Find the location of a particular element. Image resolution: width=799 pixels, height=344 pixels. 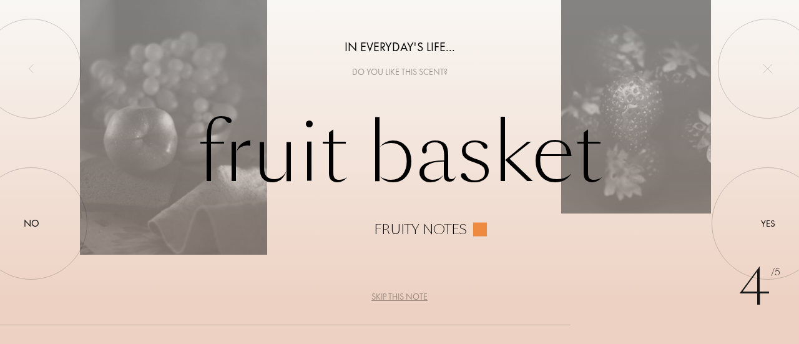

span: /5 is located at coordinates (776, 272).